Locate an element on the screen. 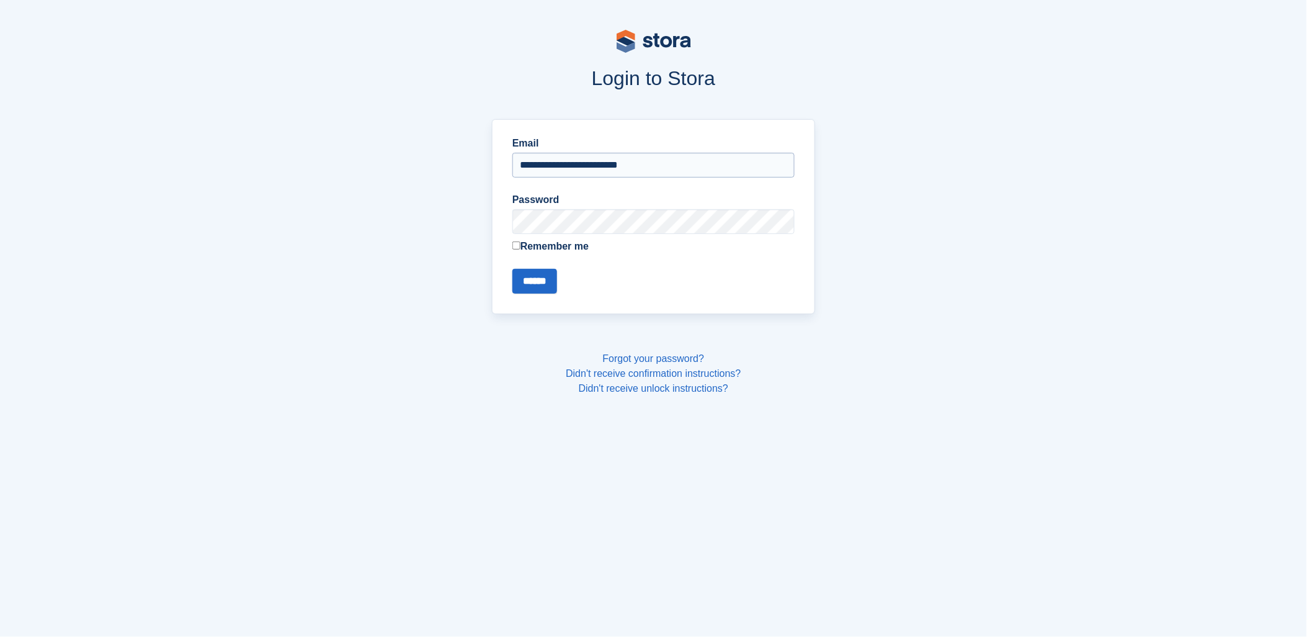  a: Forgot your password? is located at coordinates (654, 358).